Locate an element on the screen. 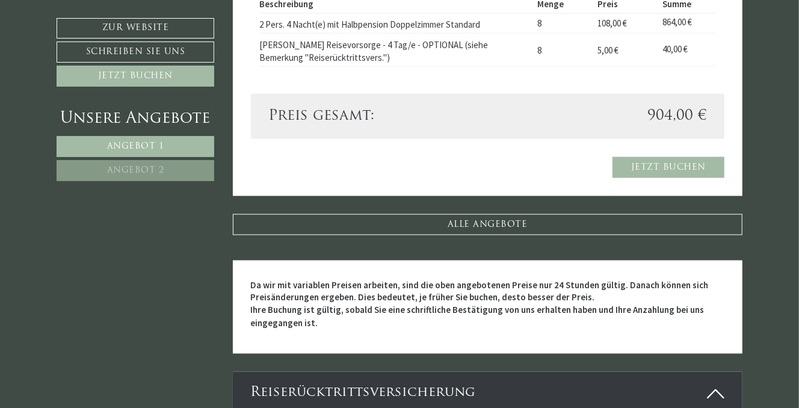 This screenshot has height=408, width=799. div: Guten Tag, wie können wir Ihnen helfen? is located at coordinates (93, 49).